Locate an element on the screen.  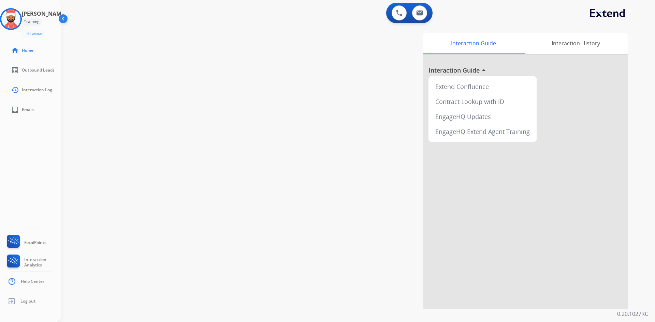
div: Training is located at coordinates (32, 22).